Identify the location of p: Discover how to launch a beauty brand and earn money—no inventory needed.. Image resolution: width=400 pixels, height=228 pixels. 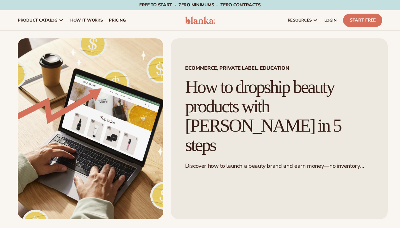
(279, 166).